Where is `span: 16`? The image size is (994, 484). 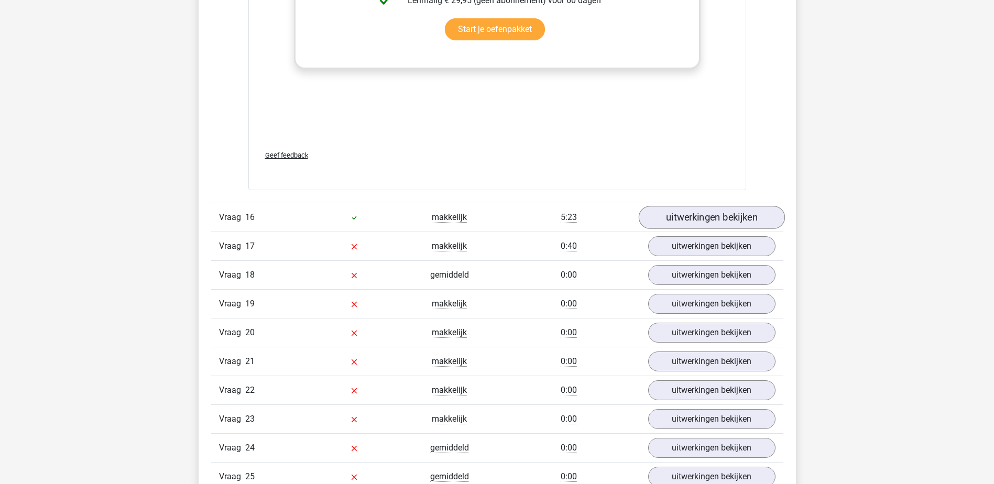 span: 16 is located at coordinates (250, 217).